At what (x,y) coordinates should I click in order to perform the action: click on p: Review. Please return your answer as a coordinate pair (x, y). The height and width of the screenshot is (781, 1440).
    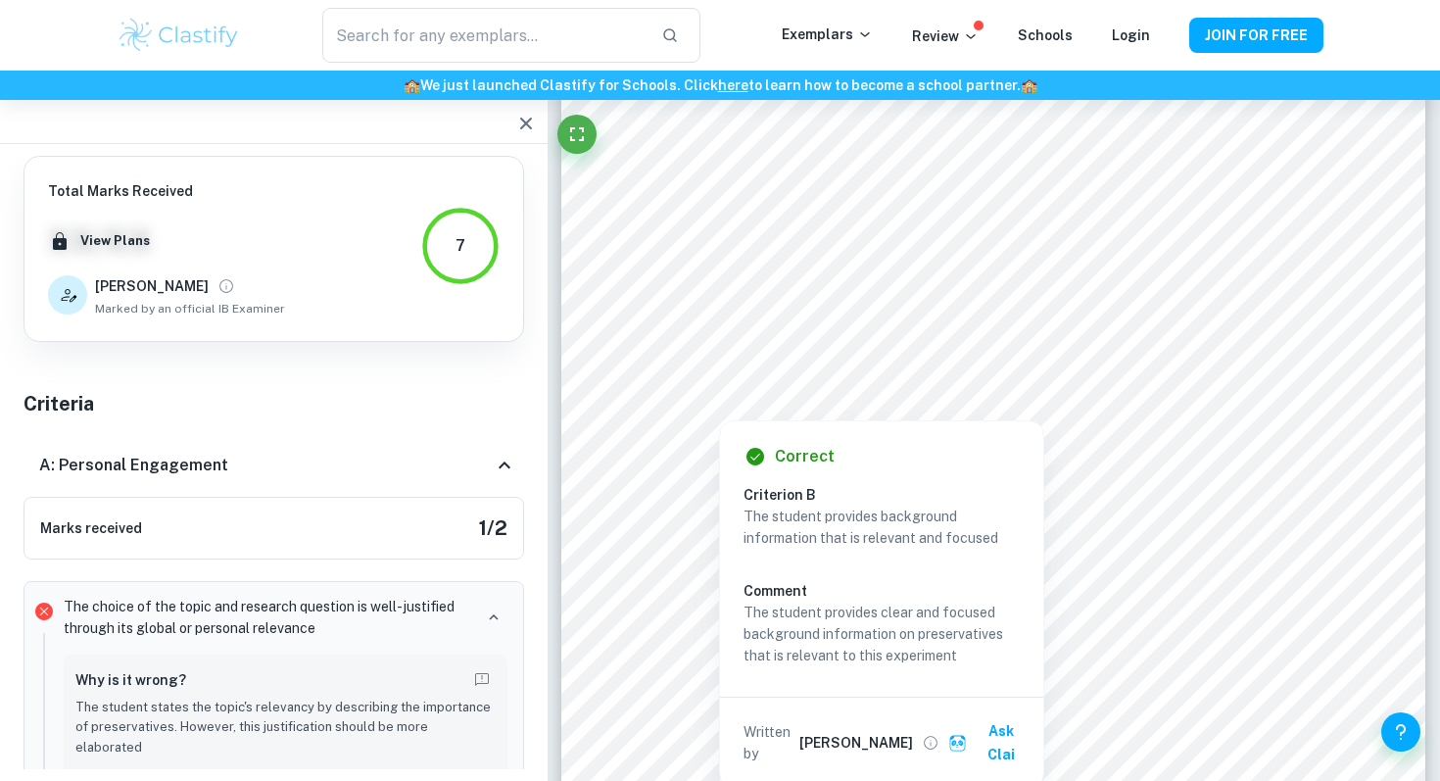
    Looking at the image, I should click on (945, 36).